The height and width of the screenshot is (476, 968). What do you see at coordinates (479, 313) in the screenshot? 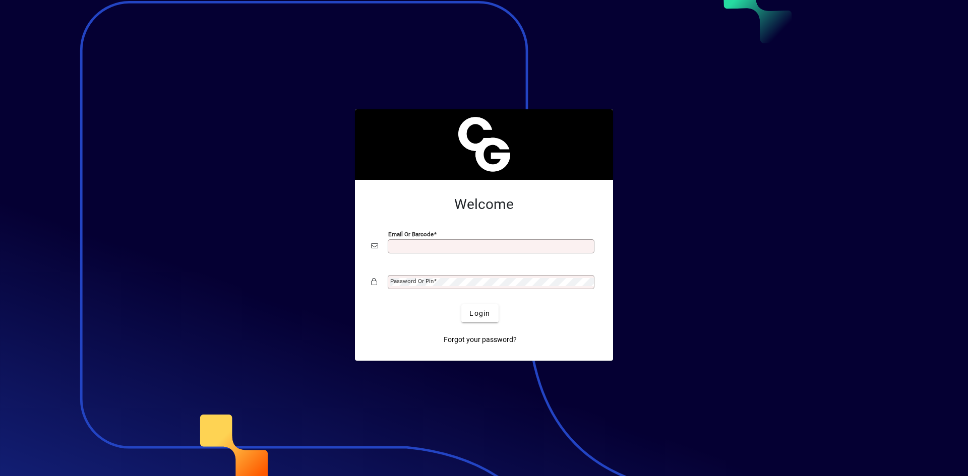
I see `button: Login` at bounding box center [479, 313].